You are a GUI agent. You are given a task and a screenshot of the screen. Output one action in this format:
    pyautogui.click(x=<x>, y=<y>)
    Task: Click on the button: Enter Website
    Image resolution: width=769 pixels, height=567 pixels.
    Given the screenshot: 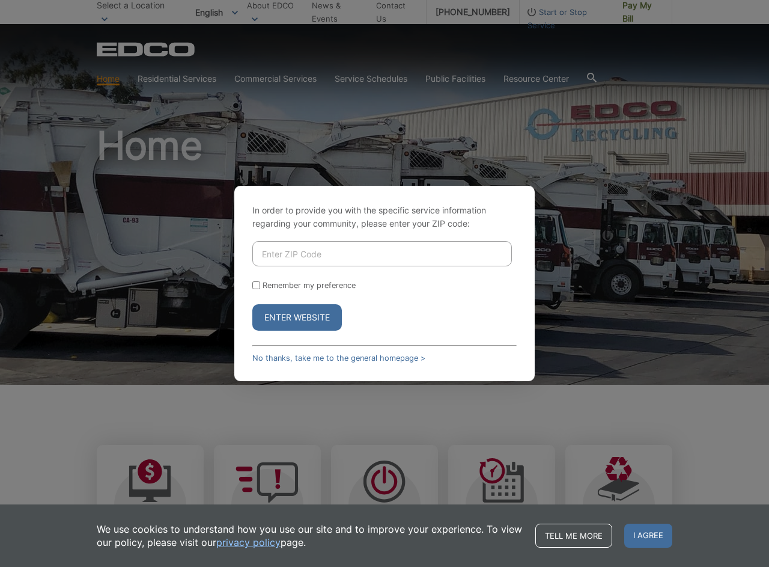 What is the action you would take?
    pyautogui.click(x=297, y=317)
    